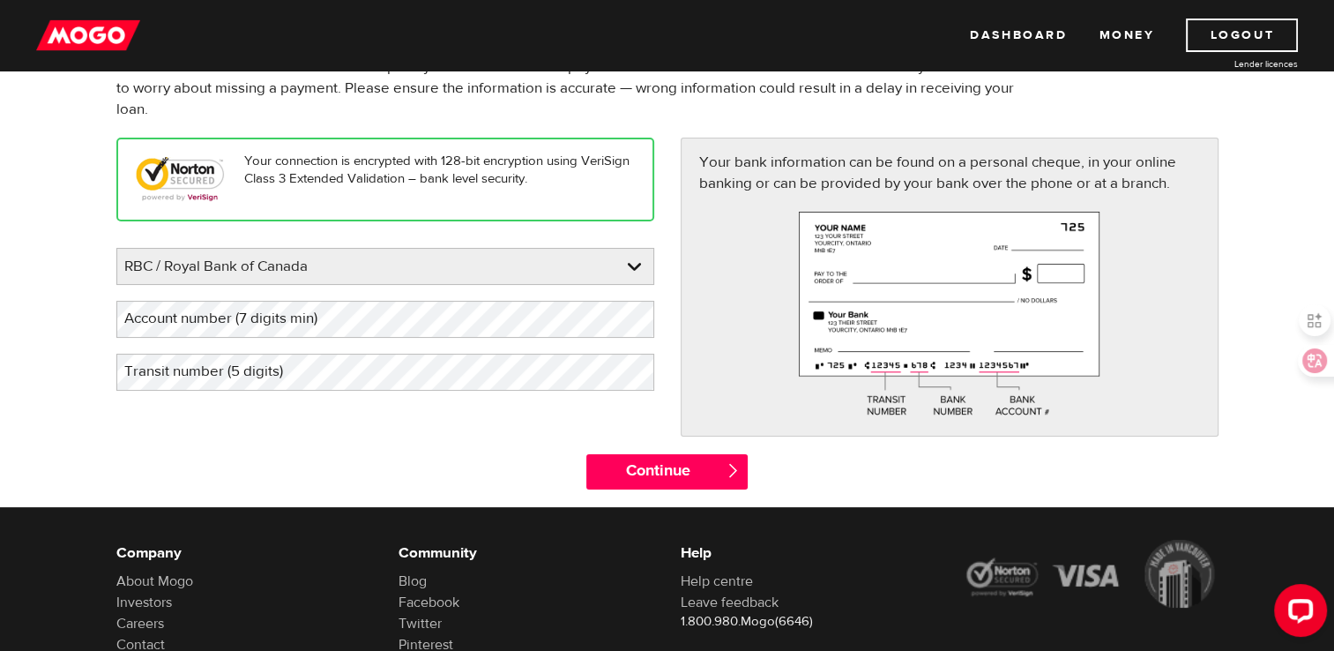  Describe the element at coordinates (1091, 574) in the screenshot. I see `img: legal-icons-92a2ffecb4d32d839781d1b4e4802d7b.png` at that location.